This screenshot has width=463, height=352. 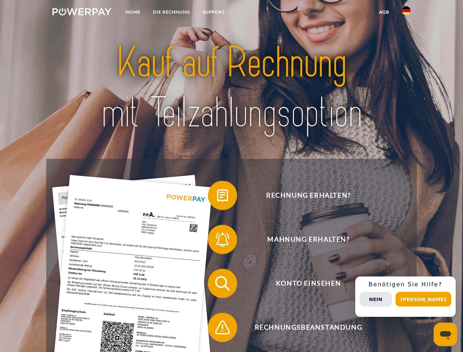 I want to click on img: qb_bill.svg, so click(x=223, y=196).